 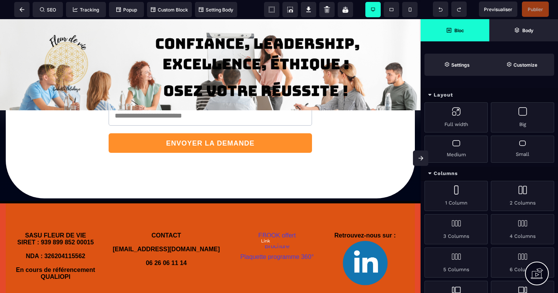 I want to click on b: SASU FLEUR DE VIE, so click(x=55, y=216).